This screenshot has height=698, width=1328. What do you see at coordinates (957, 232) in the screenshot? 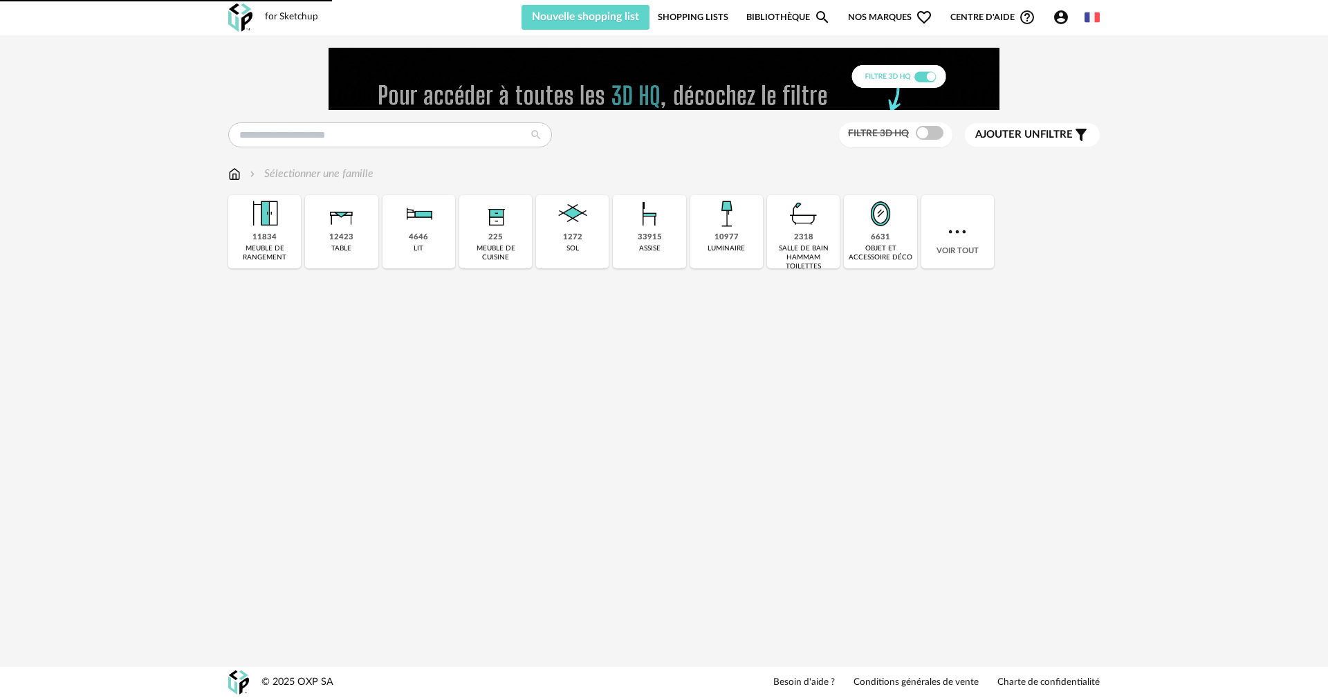
I see `img: more.7b13dc1.svg` at bounding box center [957, 232].